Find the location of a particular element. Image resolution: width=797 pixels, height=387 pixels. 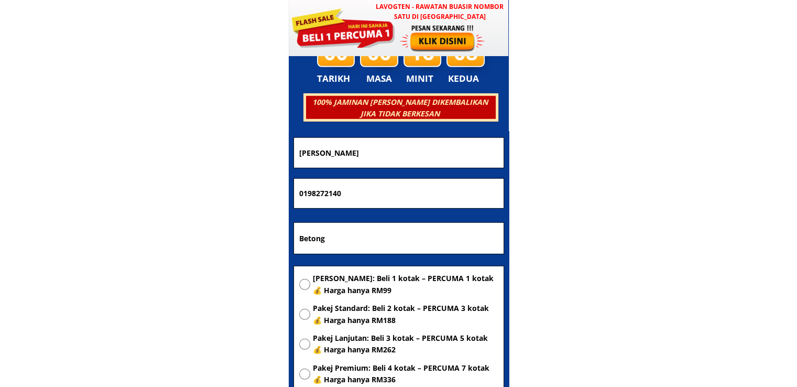

input: Alamat is located at coordinates (399, 238).